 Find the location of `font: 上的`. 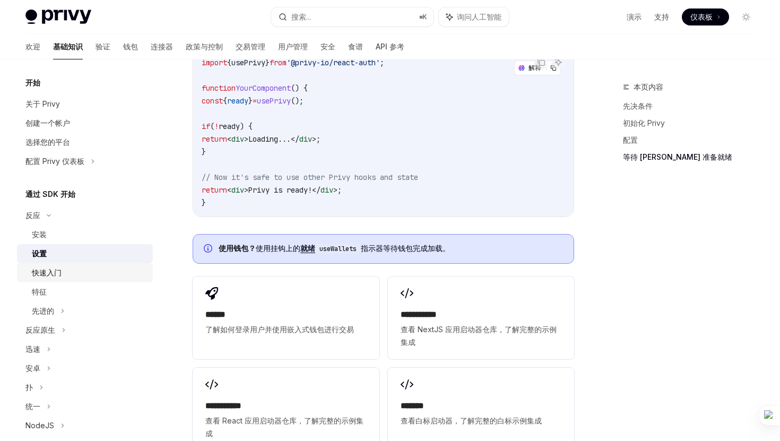

font: 上的 is located at coordinates (293, 248).